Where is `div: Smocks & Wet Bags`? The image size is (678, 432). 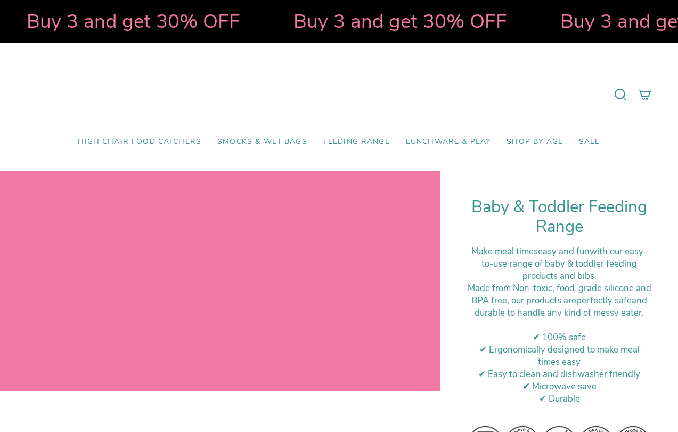 div: Smocks & Wet Bags is located at coordinates (262, 142).